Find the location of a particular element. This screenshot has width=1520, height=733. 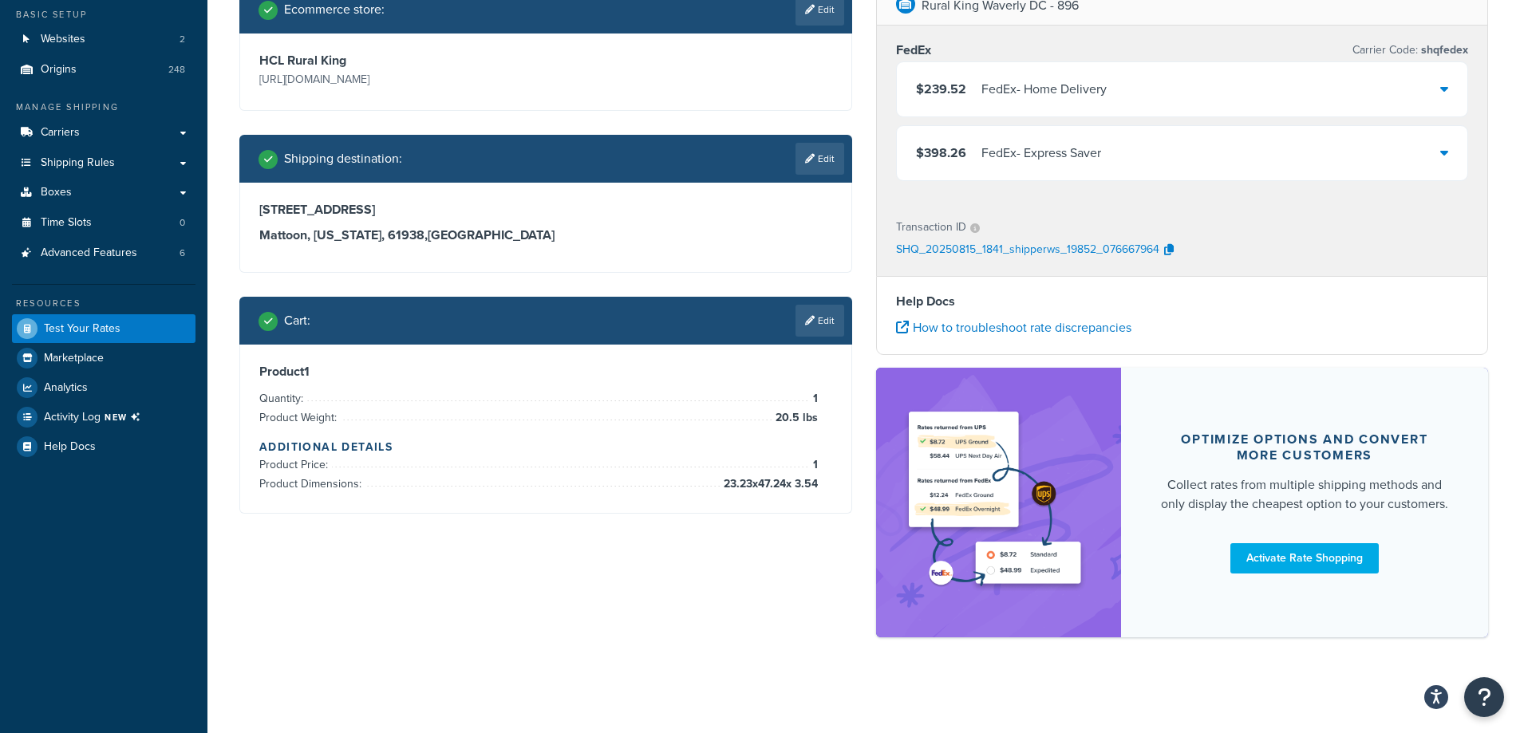

a: Websites2 is located at coordinates (104, 39).